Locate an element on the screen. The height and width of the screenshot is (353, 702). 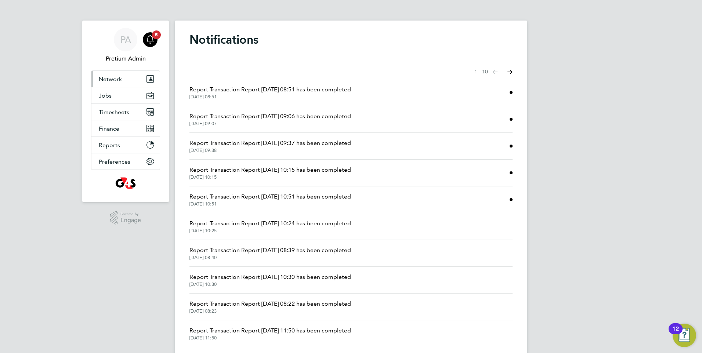
button: Timesheets is located at coordinates (126, 112).